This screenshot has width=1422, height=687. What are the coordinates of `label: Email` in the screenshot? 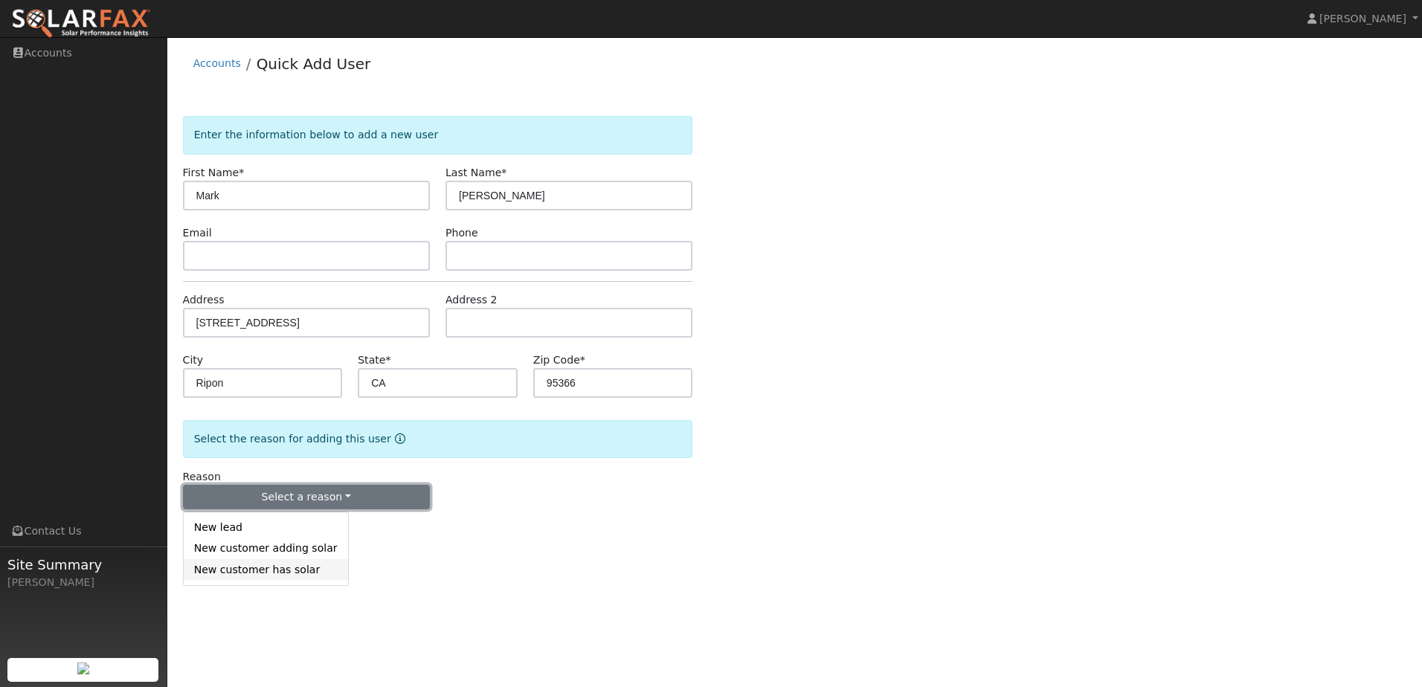 It's located at (197, 233).